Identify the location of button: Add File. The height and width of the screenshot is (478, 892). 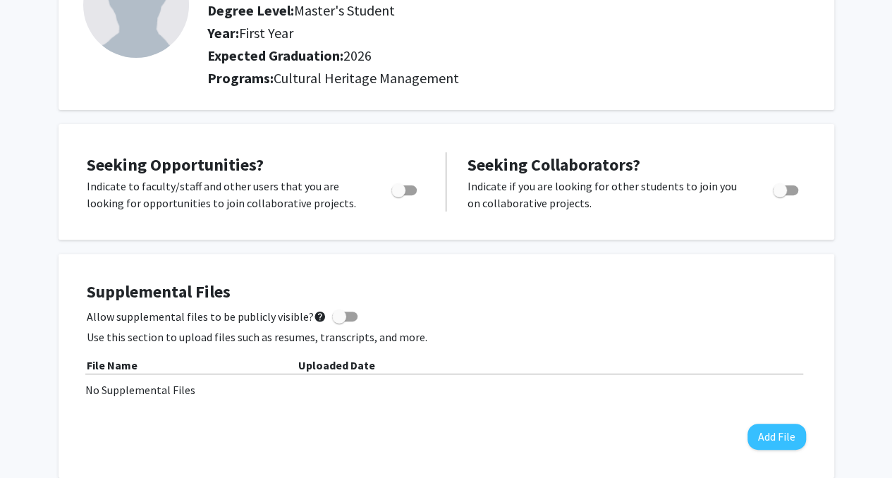
(776, 436).